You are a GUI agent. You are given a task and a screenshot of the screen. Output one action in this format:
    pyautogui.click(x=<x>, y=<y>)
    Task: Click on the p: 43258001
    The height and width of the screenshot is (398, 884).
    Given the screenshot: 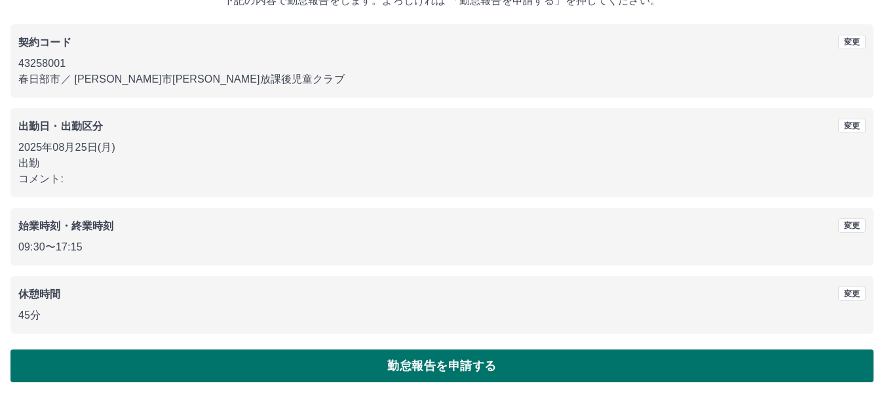 What is the action you would take?
    pyautogui.click(x=442, y=64)
    